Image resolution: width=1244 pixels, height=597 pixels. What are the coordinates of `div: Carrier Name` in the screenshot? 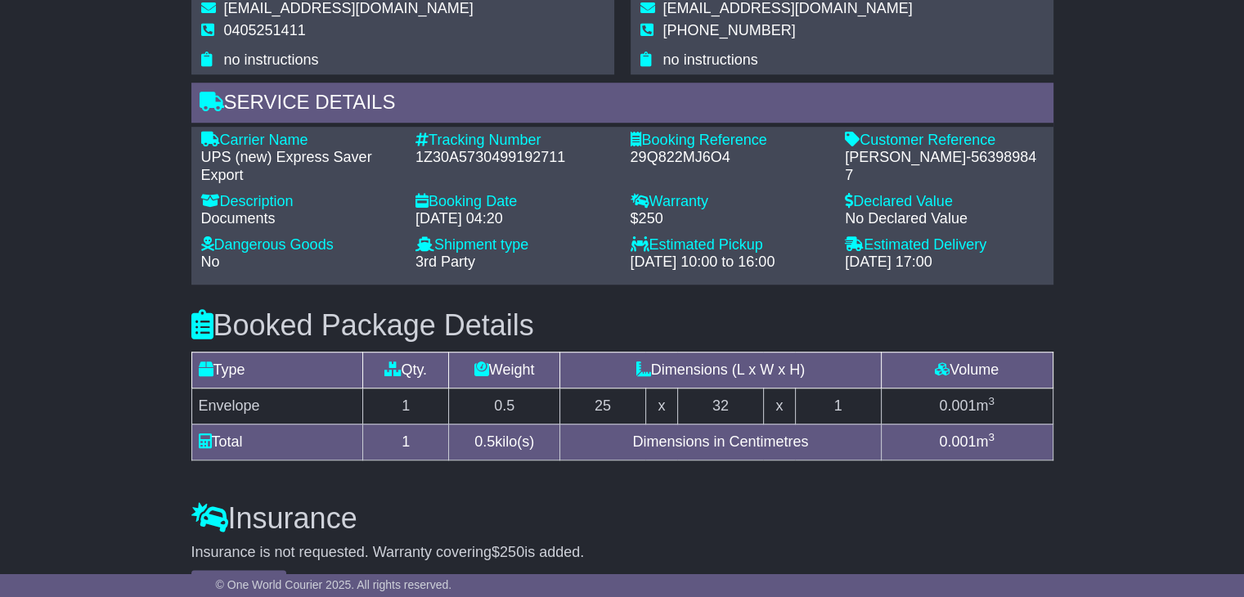 It's located at (300, 141).